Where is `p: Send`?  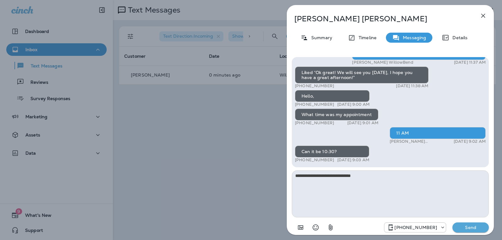 p: Send is located at coordinates (471, 228).